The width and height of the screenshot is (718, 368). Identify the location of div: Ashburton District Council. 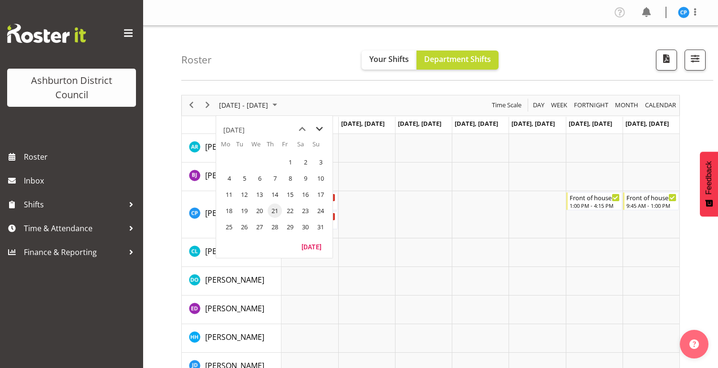
(72, 88).